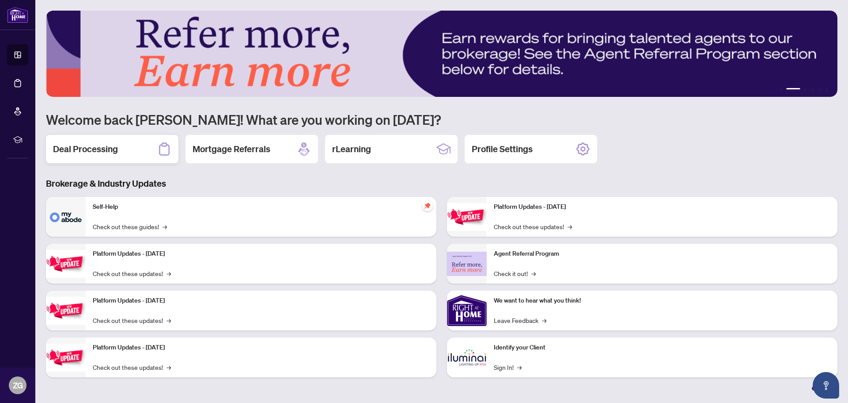  I want to click on a: Leave Feedback→, so click(520, 320).